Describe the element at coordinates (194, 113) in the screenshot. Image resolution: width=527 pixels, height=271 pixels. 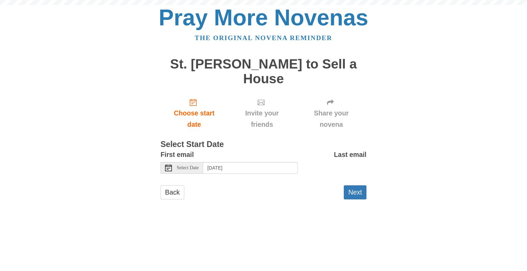
I see `a: Choose start date` at that location.